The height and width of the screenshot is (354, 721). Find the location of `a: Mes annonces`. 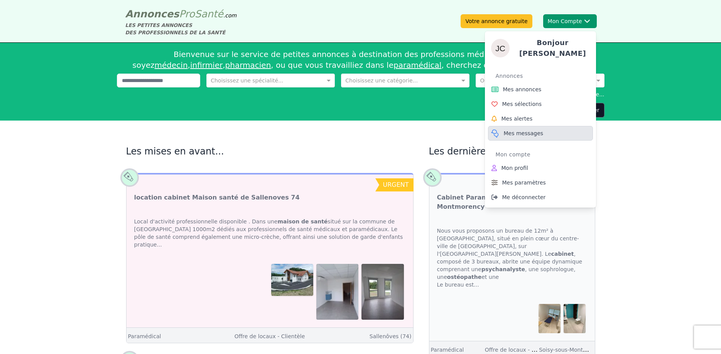

a: Mes annonces is located at coordinates (540, 89).